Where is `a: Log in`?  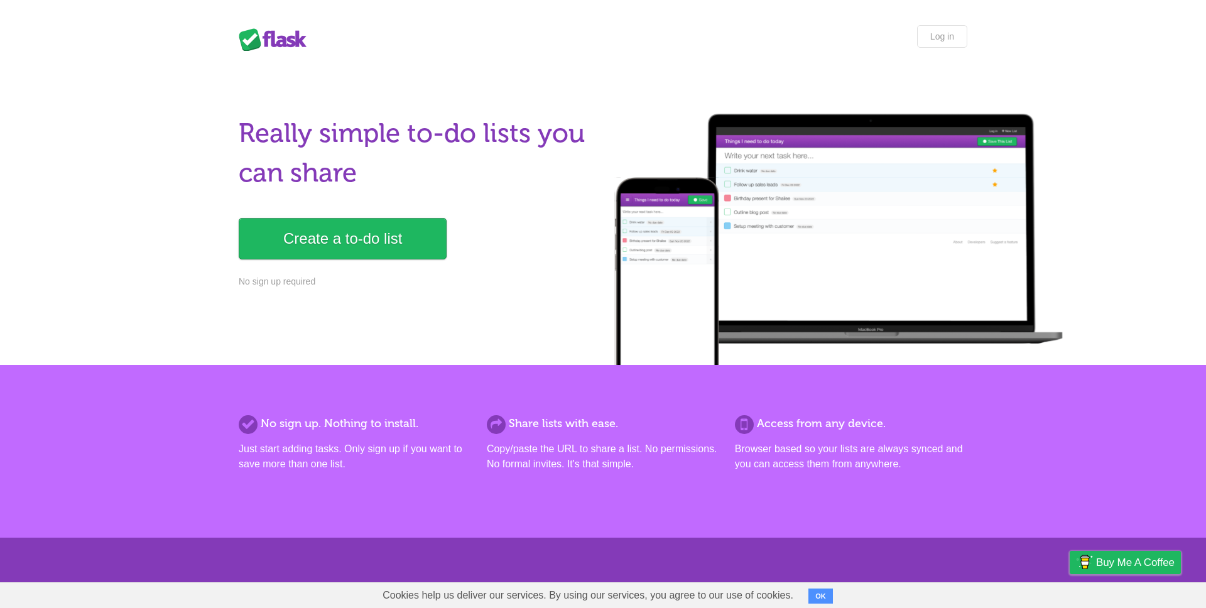
a: Log in is located at coordinates (942, 36).